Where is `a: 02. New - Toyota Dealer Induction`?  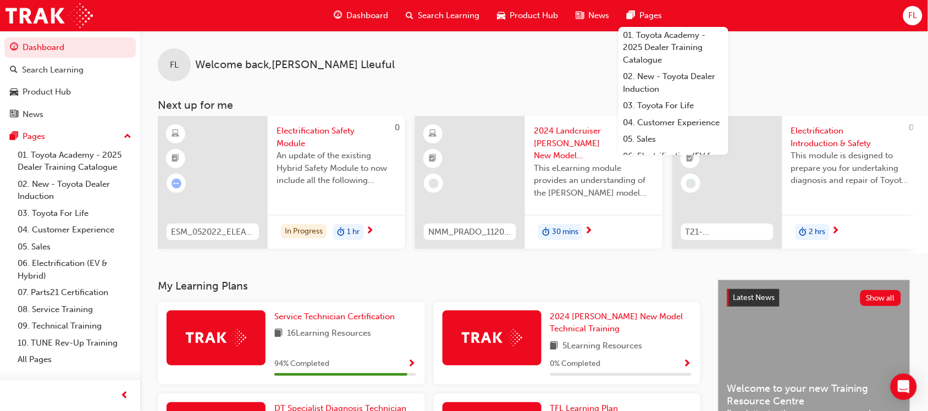
a: 02. New - Toyota Dealer Induction is located at coordinates (673, 82).